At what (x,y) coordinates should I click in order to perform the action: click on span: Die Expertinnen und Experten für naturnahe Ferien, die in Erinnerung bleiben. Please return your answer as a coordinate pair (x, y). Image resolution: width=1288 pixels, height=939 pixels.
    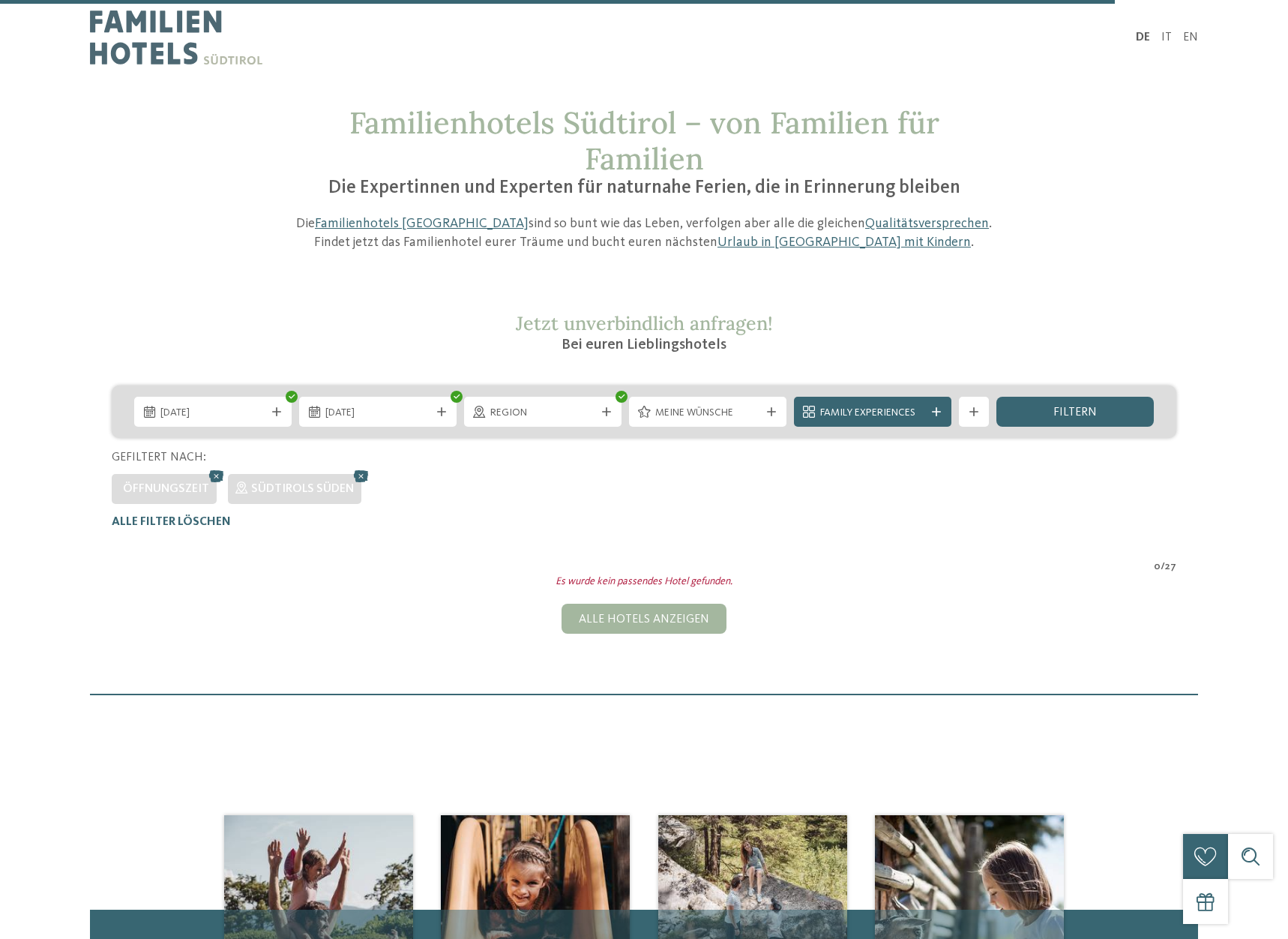
    Looking at the image, I should click on (644, 187).